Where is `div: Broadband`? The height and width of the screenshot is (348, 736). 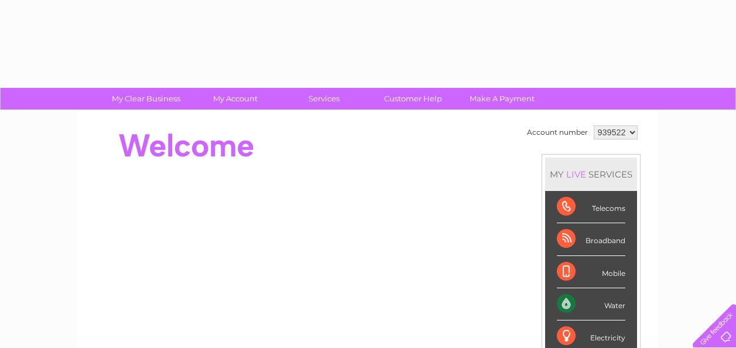 div: Broadband is located at coordinates (591, 239).